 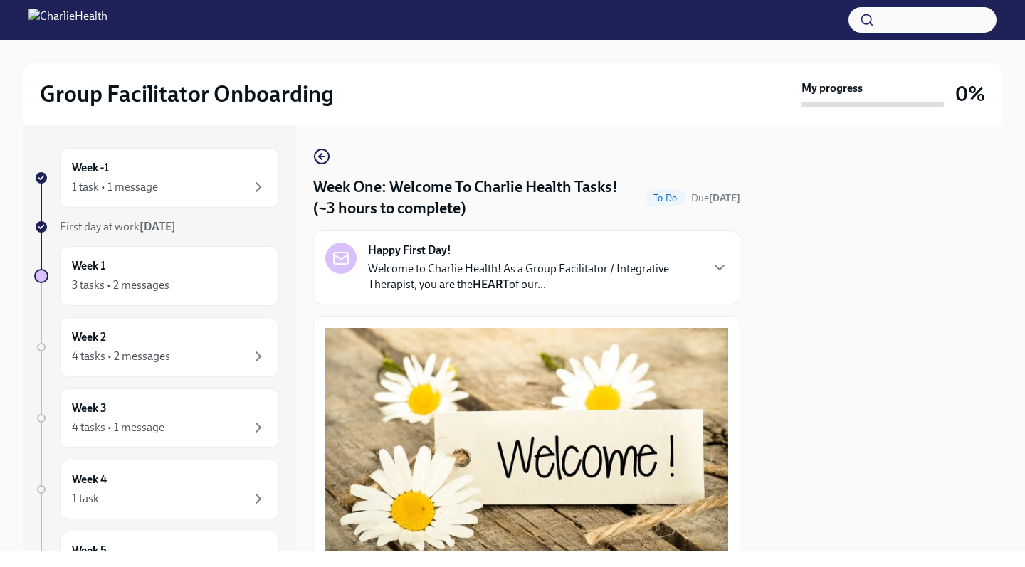 I want to click on h2: Group Facilitator Onboarding, so click(x=186, y=94).